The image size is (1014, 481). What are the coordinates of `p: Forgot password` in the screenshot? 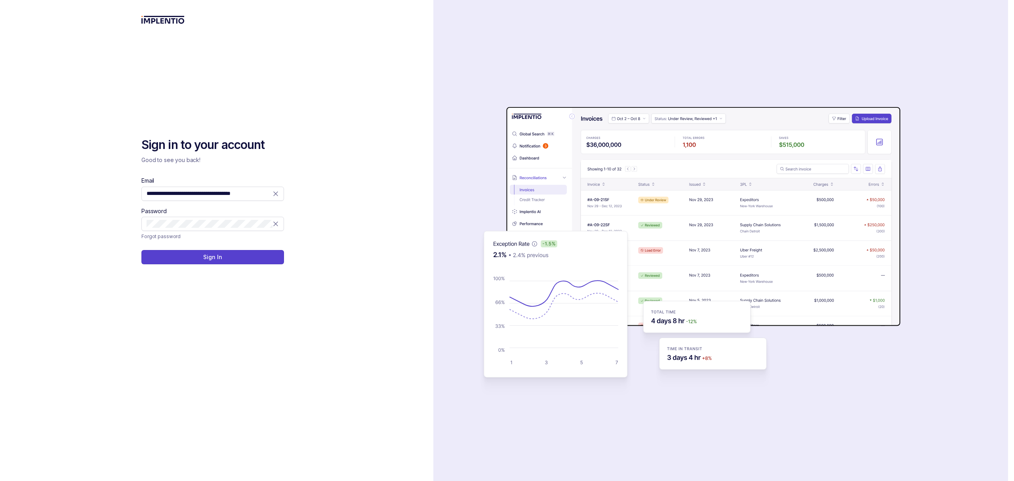 It's located at (161, 236).